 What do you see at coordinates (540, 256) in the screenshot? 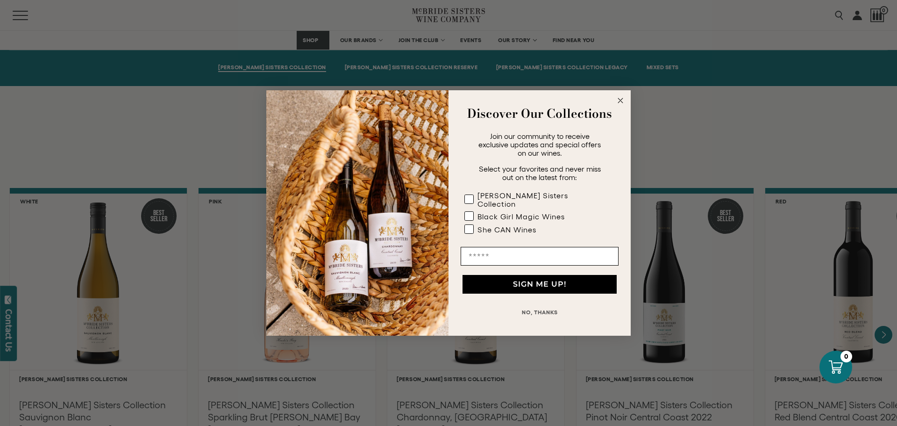
I see `input: Email` at bounding box center [540, 256].